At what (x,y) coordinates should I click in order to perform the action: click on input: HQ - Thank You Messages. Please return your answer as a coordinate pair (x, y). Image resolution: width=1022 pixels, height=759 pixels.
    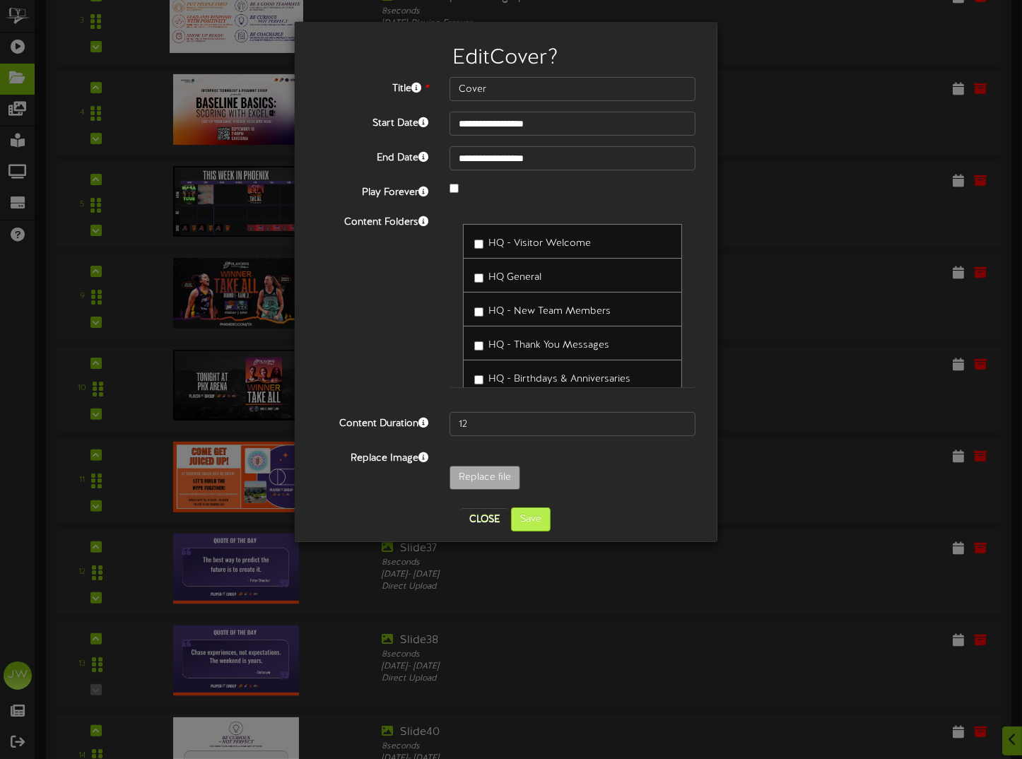
    Looking at the image, I should click on (478, 345).